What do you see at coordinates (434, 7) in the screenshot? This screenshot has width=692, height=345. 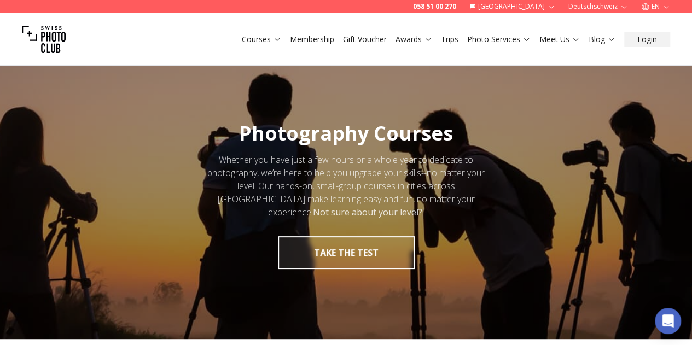 I see `a: 058 51 00 270` at bounding box center [434, 7].